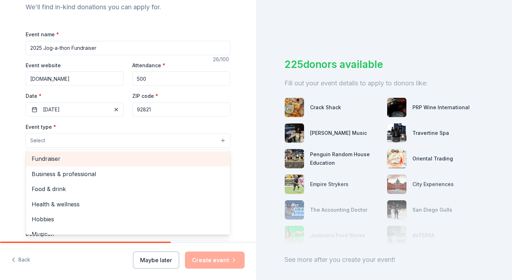  What do you see at coordinates (128, 159) in the screenshot?
I see `span: Fundraiser` at bounding box center [128, 159].